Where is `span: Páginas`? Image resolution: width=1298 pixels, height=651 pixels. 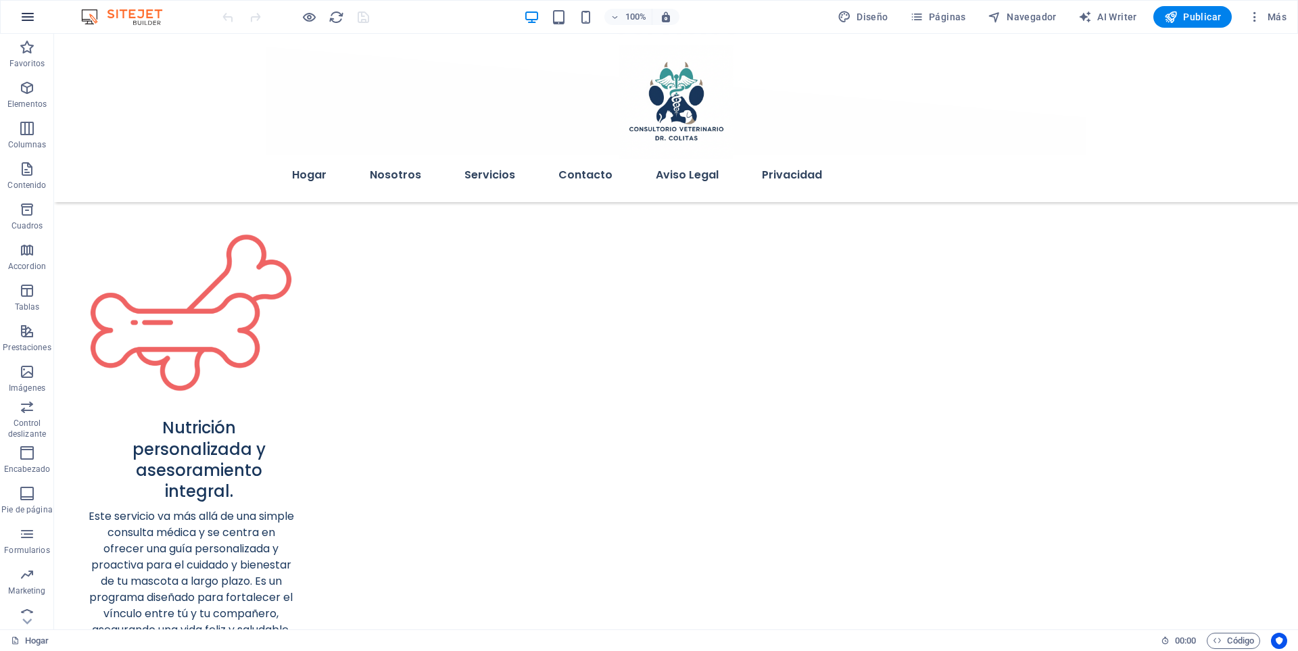
span: Páginas is located at coordinates (938, 17).